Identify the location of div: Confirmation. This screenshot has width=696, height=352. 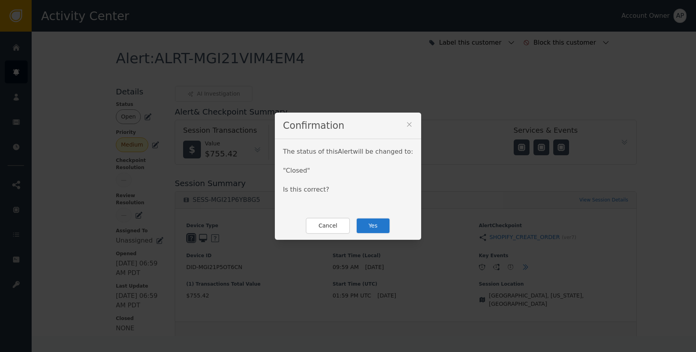
(348, 126).